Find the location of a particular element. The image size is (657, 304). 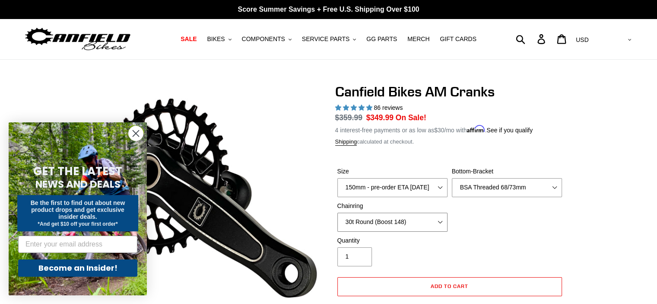

button: Add to cart is located at coordinates (450, 286).